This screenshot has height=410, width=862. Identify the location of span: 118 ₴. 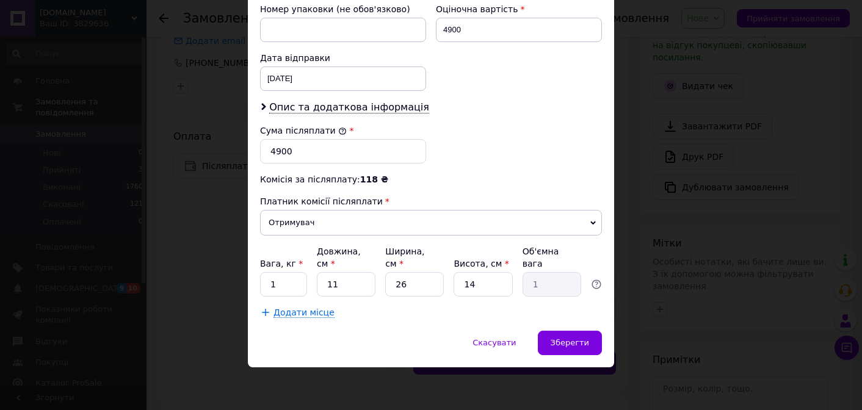
(374, 180).